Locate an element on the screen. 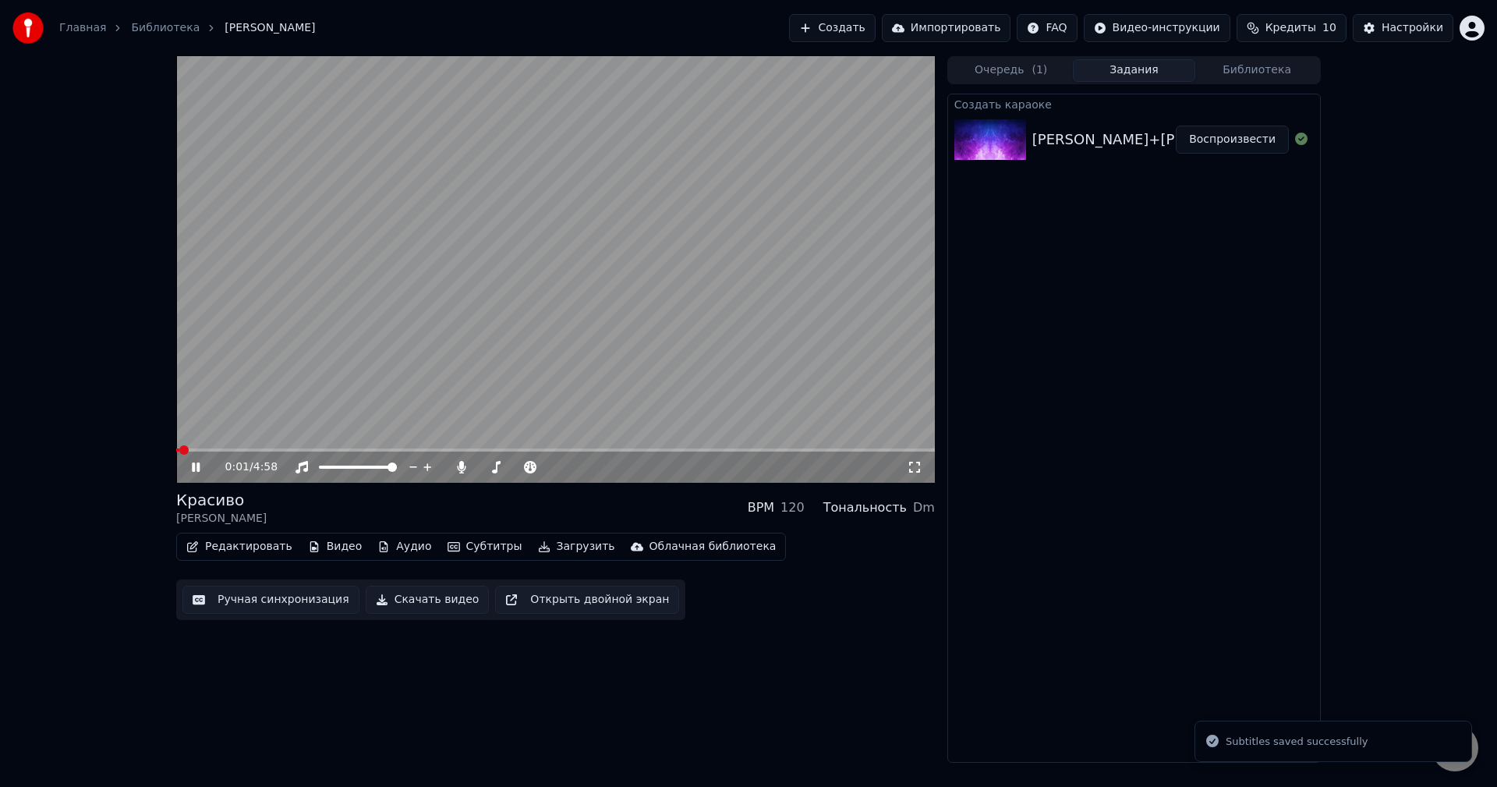  nav: breadcrumb is located at coordinates (187, 28).